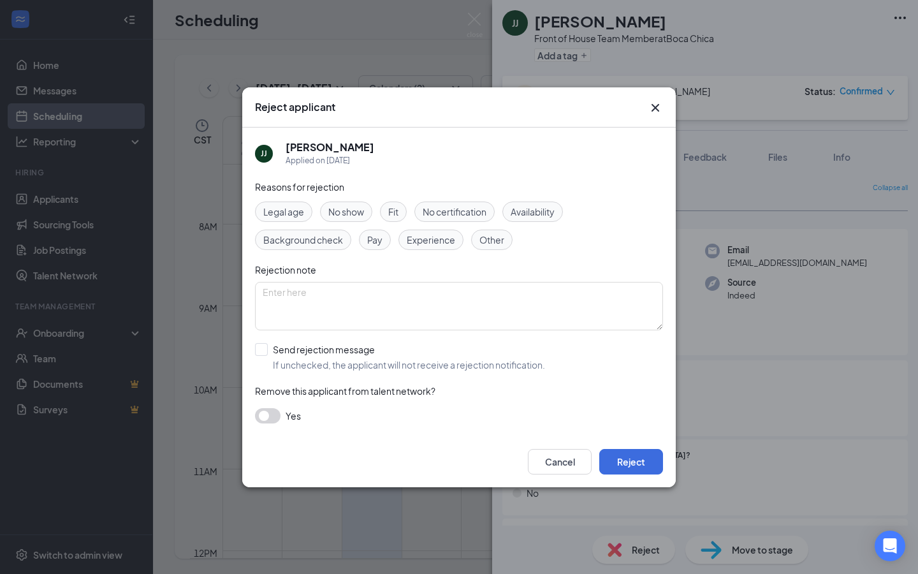 The width and height of the screenshot is (918, 574). Describe the element at coordinates (492, 240) in the screenshot. I see `span: Other` at that location.